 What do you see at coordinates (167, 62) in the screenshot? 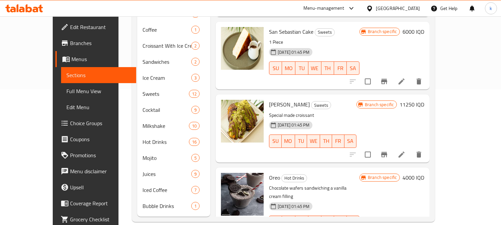
I see `div: Sandwiches` at bounding box center [167, 62].